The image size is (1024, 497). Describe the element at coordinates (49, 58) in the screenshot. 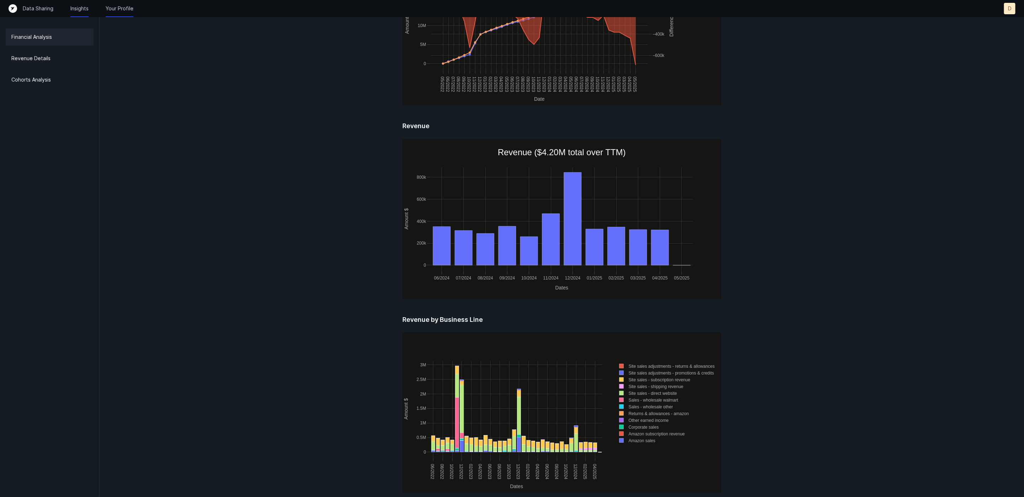

I see `a: Revenue Details` at that location.